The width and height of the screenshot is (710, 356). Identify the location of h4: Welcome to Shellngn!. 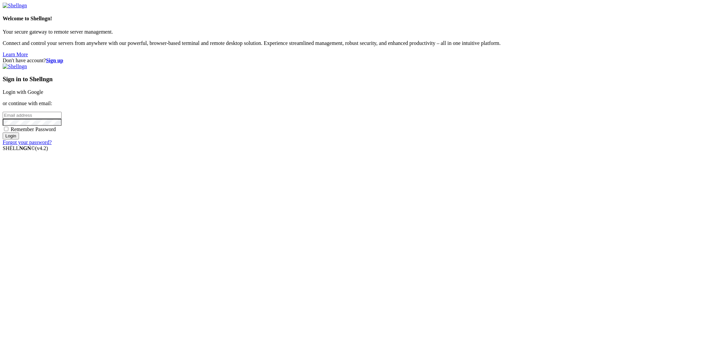
(355, 19).